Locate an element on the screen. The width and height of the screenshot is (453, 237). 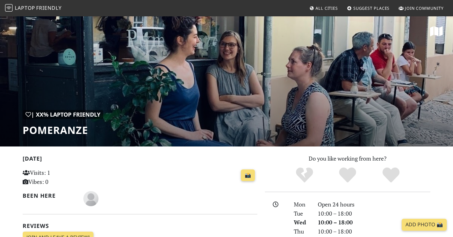
img: blank-535327c66bd565773addf3077783bbfce4b00ec00e9fd257753287c682c7fa38.png is located at coordinates (91, 199).